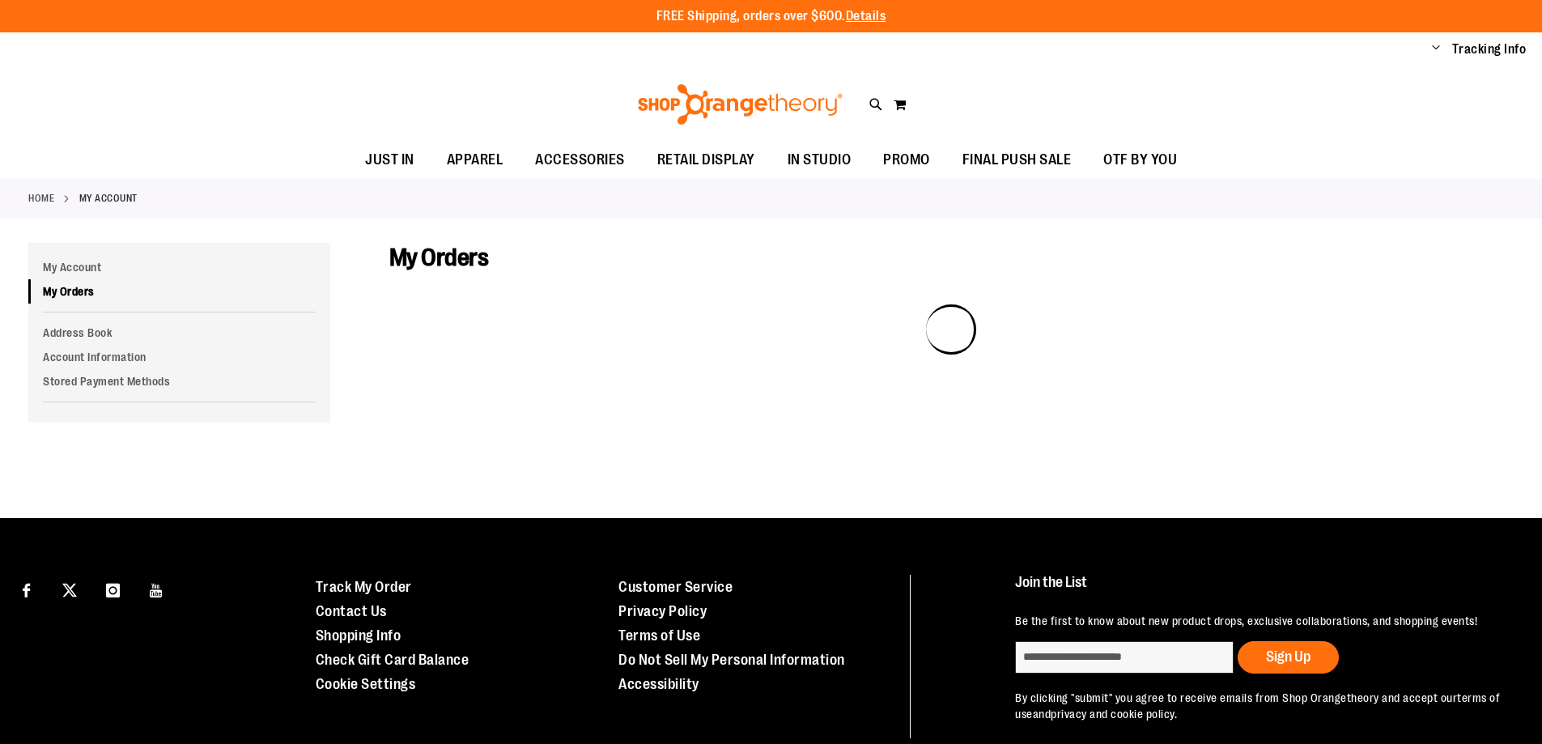 Image resolution: width=1542 pixels, height=744 pixels. Describe the element at coordinates (113, 589) in the screenshot. I see `a: Visit our Instagram page` at that location.